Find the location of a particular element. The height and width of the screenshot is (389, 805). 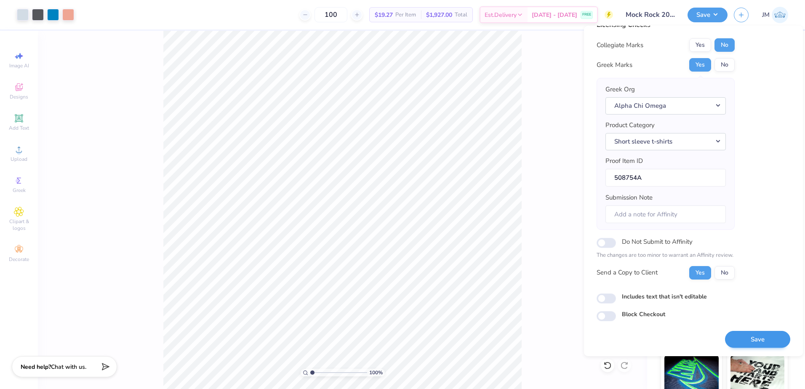

span: Add Text is located at coordinates (19, 128).